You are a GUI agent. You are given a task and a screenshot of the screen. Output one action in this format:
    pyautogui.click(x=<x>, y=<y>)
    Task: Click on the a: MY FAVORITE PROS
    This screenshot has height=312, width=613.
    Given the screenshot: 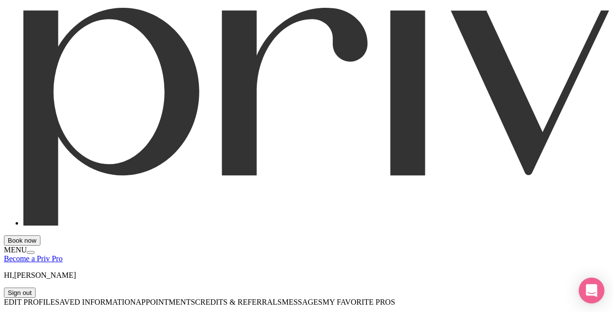 What is the action you would take?
    pyautogui.click(x=359, y=301)
    